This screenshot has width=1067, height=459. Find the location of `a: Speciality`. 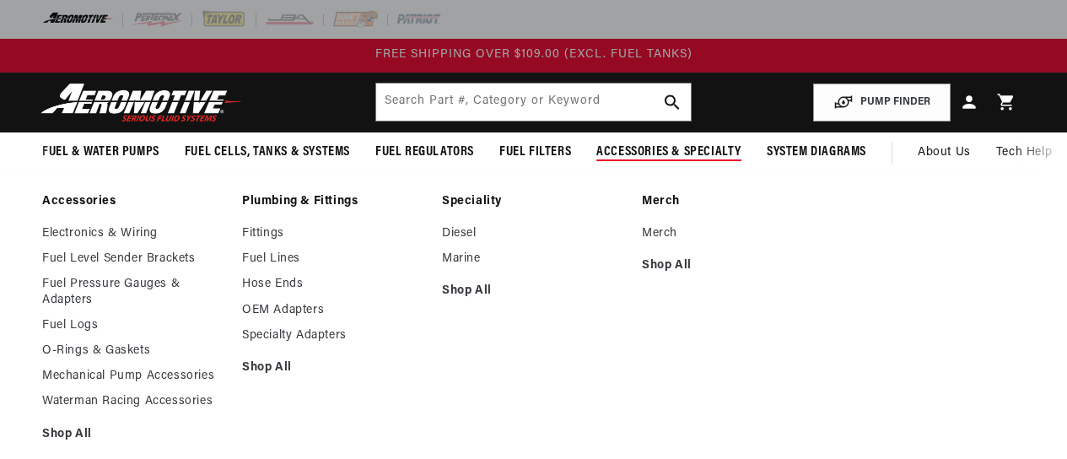

a: Speciality is located at coordinates (533, 202).